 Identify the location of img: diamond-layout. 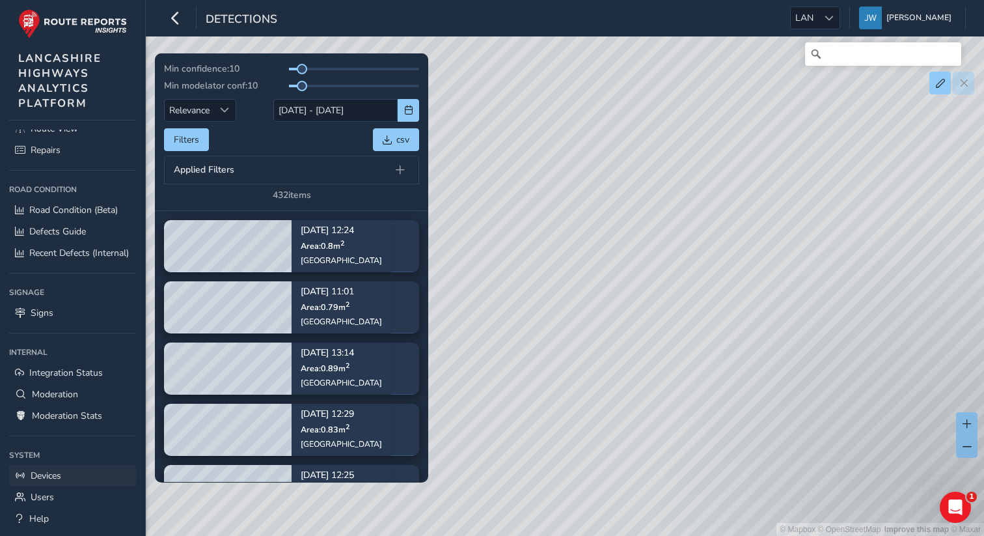
(870, 18).